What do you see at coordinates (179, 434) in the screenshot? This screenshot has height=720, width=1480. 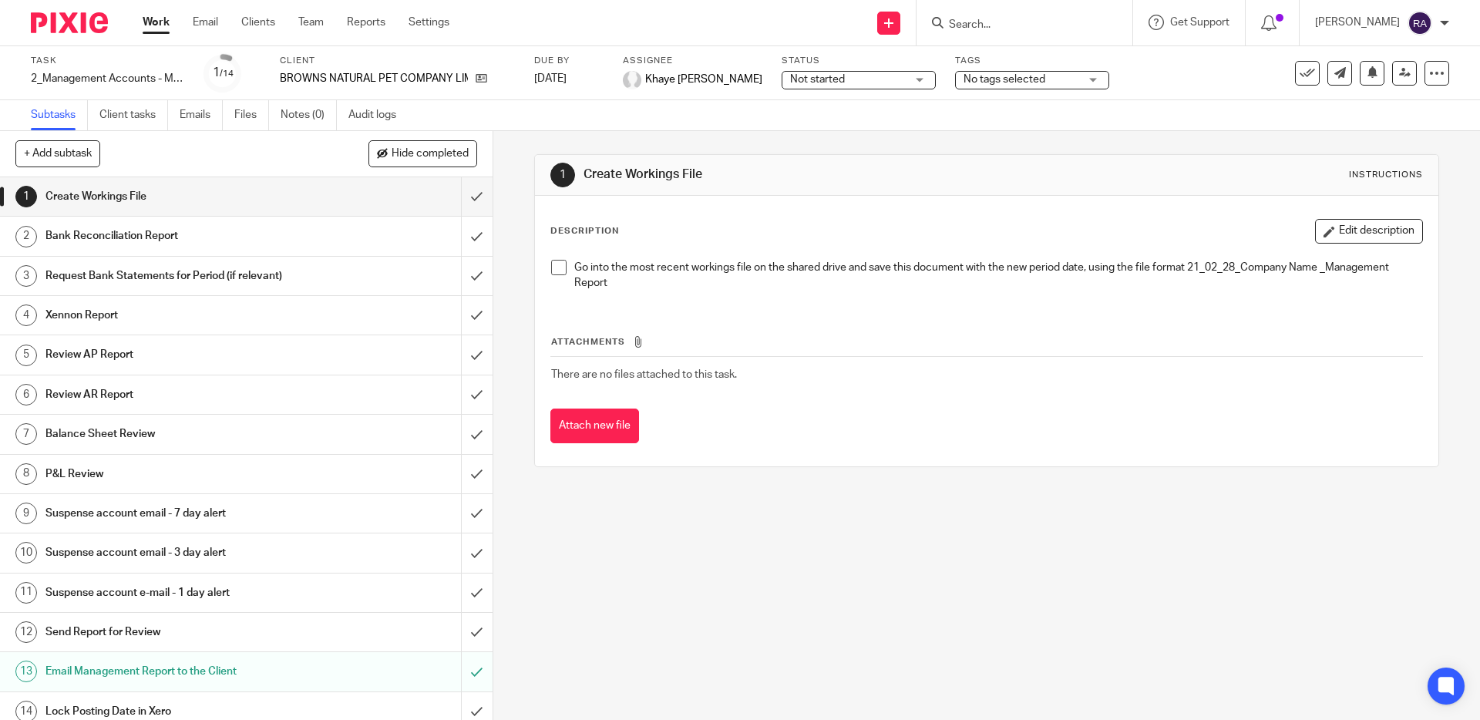 I see `h1: Balance Sheet Review` at bounding box center [179, 434].